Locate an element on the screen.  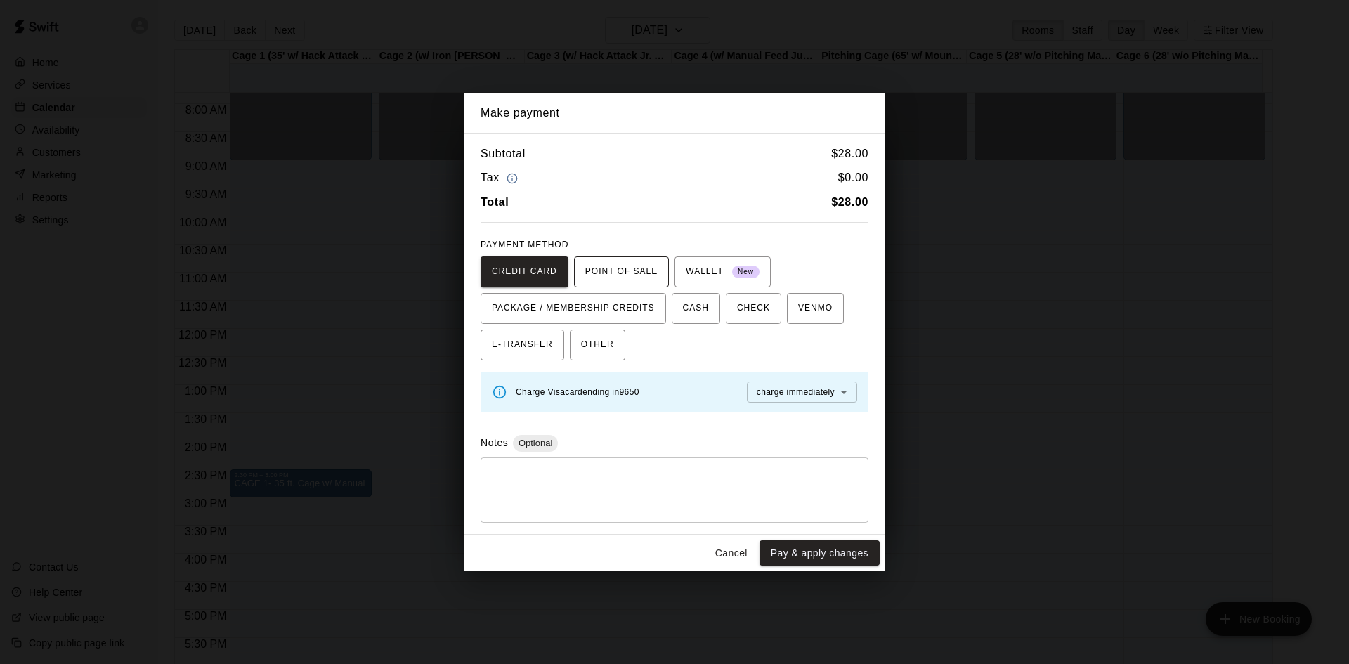
b: Total is located at coordinates (494, 202).